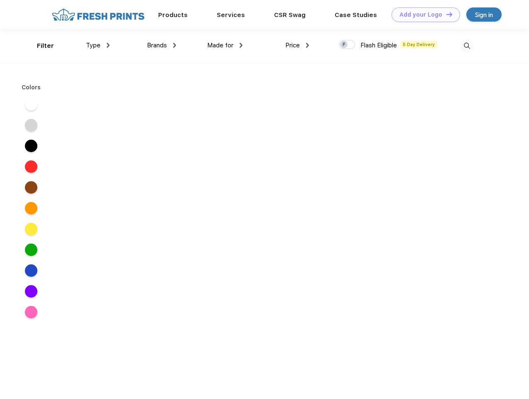 The width and height of the screenshot is (529, 399). What do you see at coordinates (484, 15) in the screenshot?
I see `div: Sign in` at bounding box center [484, 15].